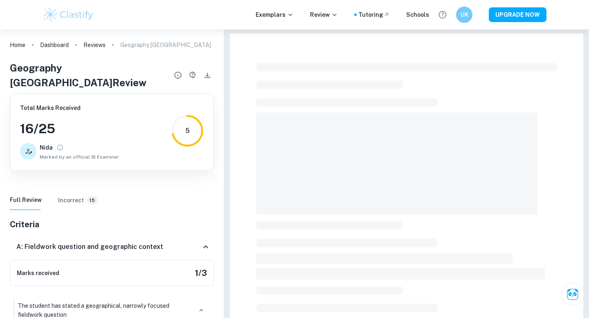  I want to click on h6: UK, so click(465, 15).